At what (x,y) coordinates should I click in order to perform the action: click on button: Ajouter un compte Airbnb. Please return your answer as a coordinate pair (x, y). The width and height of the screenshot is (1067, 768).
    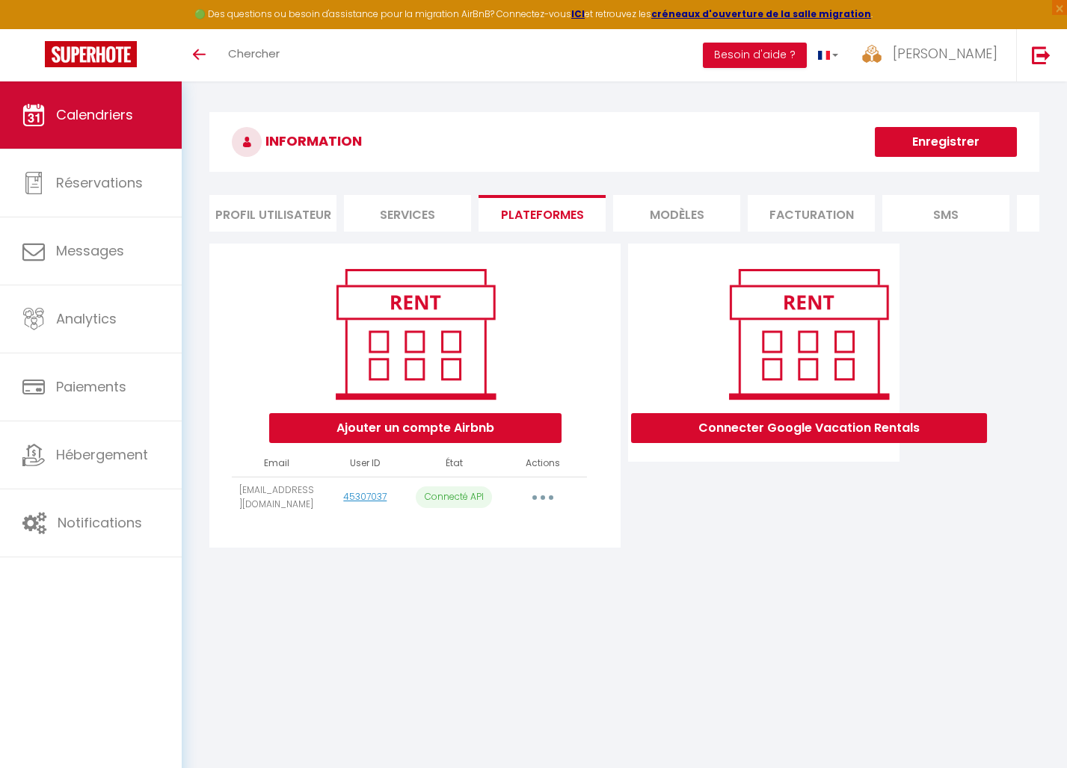
    Looking at the image, I should click on (415, 428).